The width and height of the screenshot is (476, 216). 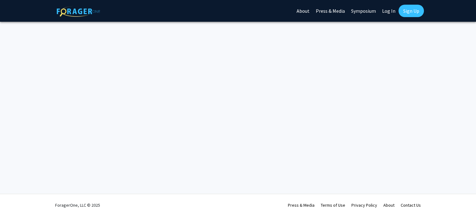 What do you see at coordinates (78, 205) in the screenshot?
I see `div: ForagerOne, LLC © 2025` at bounding box center [78, 205].